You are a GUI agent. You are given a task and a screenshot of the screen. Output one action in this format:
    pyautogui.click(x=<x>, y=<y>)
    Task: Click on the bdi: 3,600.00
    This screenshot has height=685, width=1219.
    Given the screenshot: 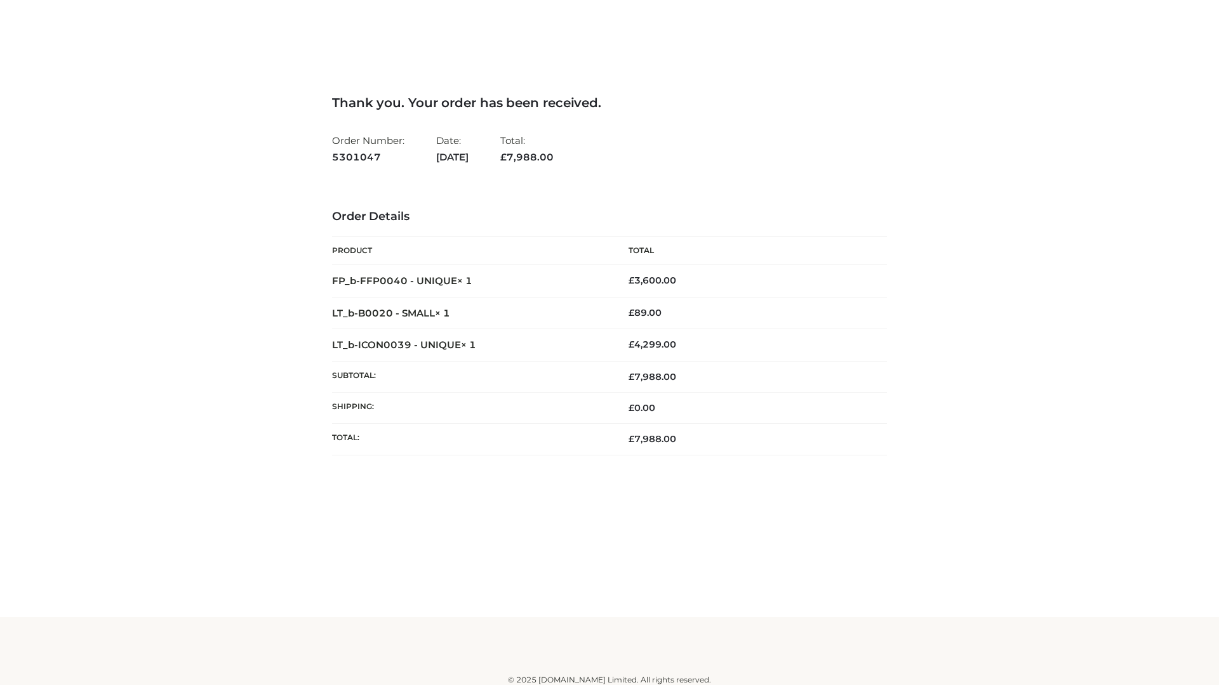 What is the action you would take?
    pyautogui.click(x=652, y=281)
    